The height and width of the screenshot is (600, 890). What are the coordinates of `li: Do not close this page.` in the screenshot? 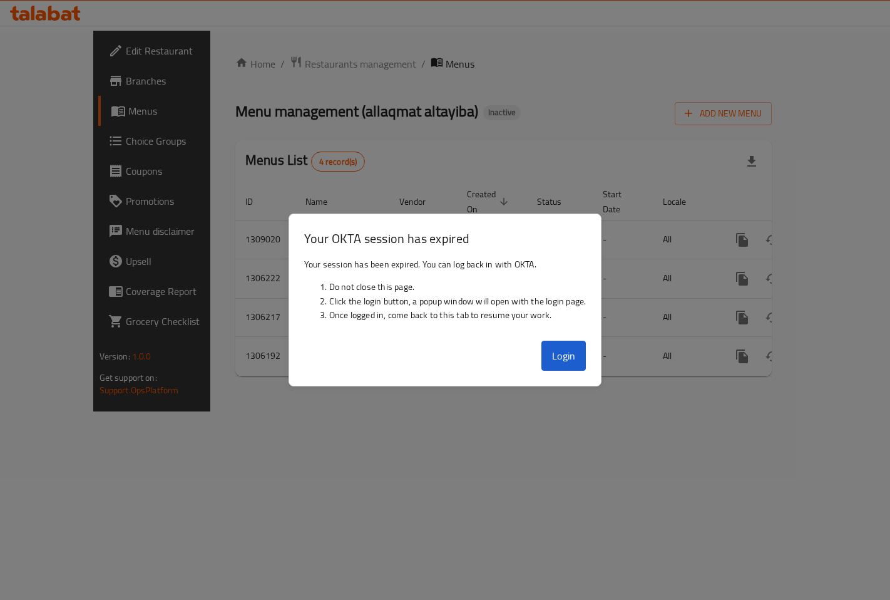 It's located at (458, 287).